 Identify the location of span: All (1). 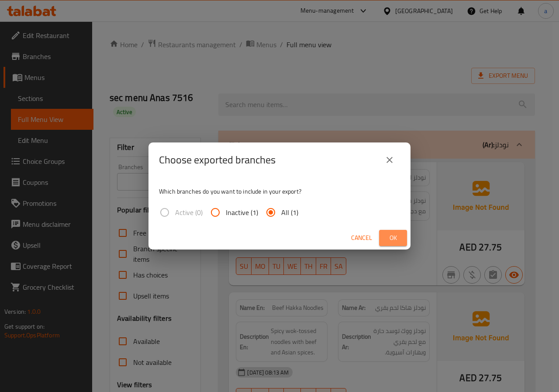
(290, 212).